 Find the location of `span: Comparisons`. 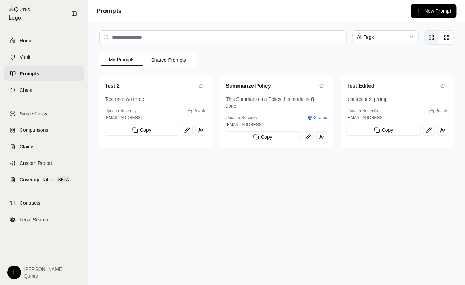

span: Comparisons is located at coordinates (34, 130).